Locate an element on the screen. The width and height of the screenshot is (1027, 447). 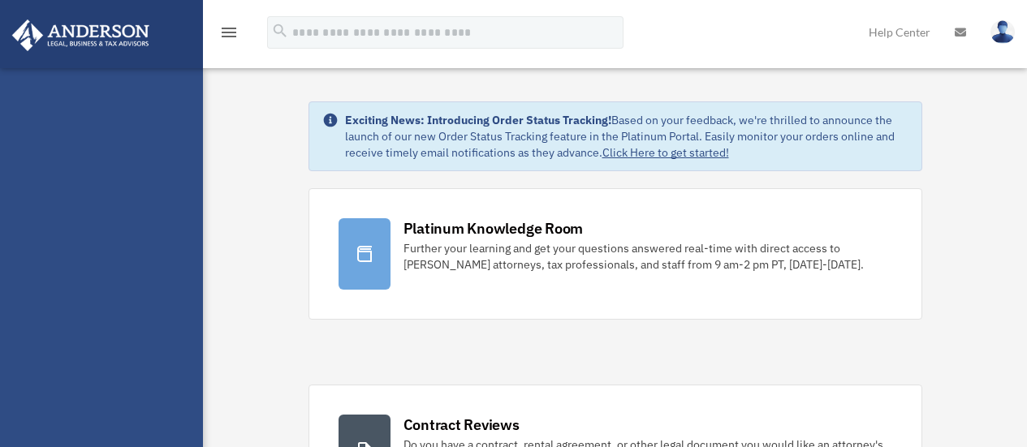
div: Platinum Knowledge Room is located at coordinates (493, 228).